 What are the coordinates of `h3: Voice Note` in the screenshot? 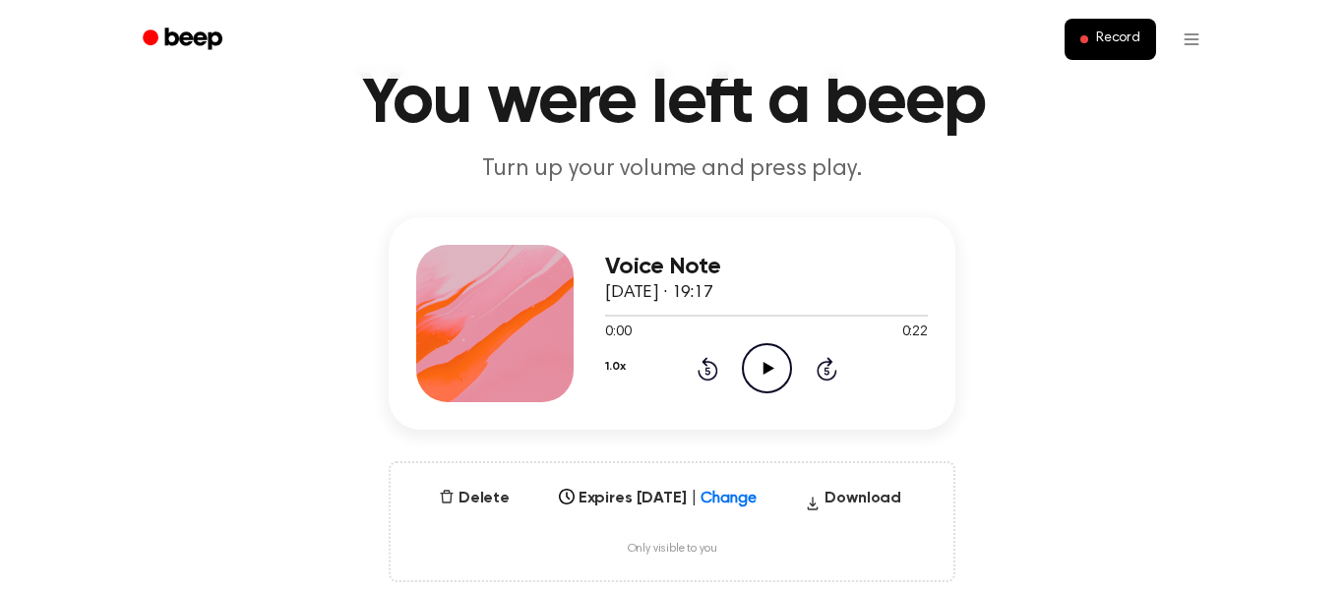 It's located at (767, 267).